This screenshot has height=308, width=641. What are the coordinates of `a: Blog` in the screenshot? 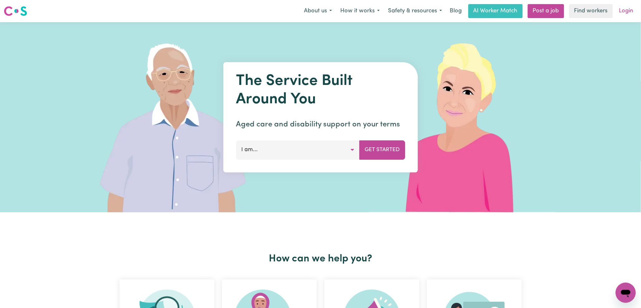 It's located at (456, 11).